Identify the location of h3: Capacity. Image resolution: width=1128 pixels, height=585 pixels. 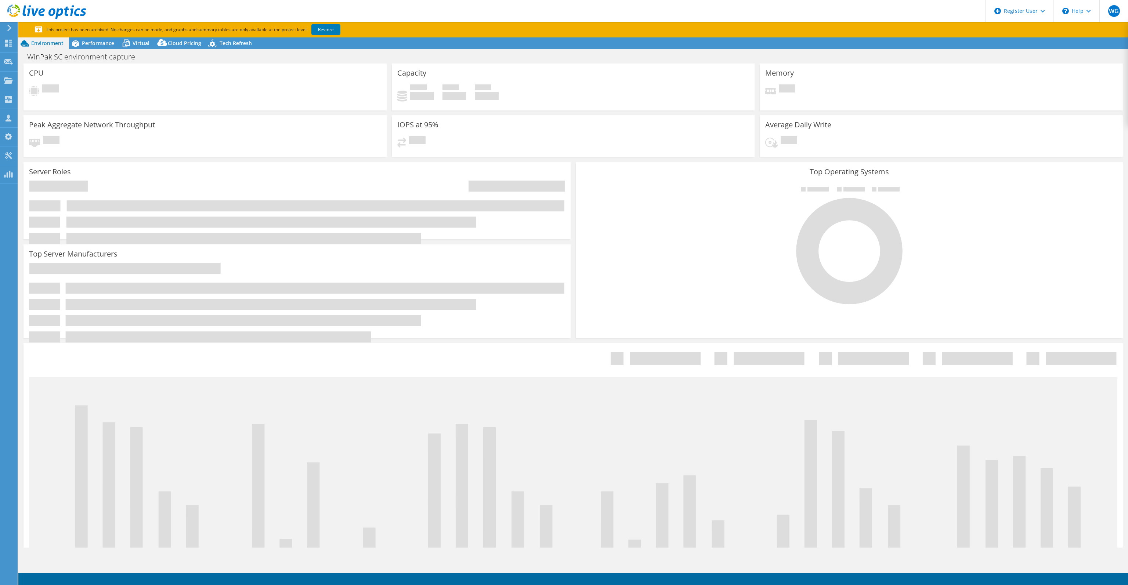
(412, 73).